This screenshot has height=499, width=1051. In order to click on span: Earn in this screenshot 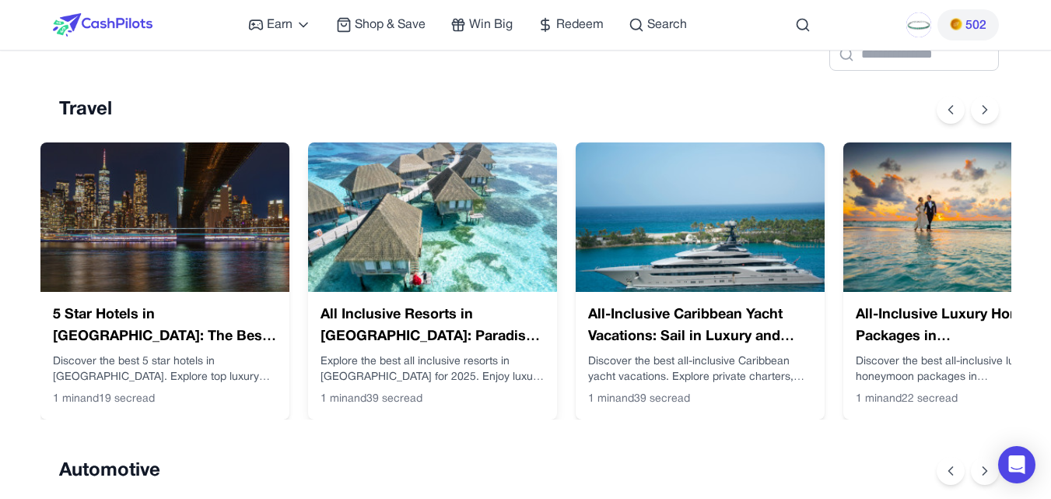, I will do `click(279, 25)`.